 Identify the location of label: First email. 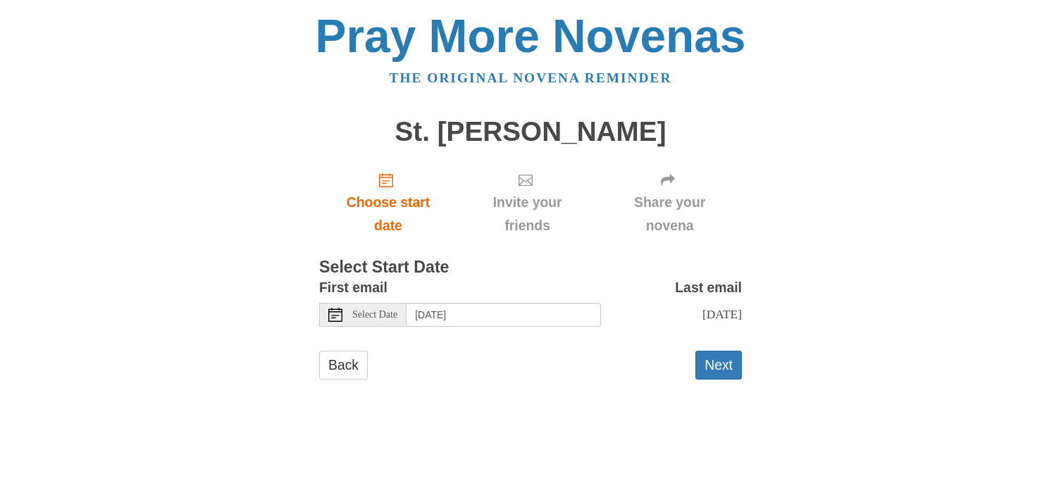
(353, 287).